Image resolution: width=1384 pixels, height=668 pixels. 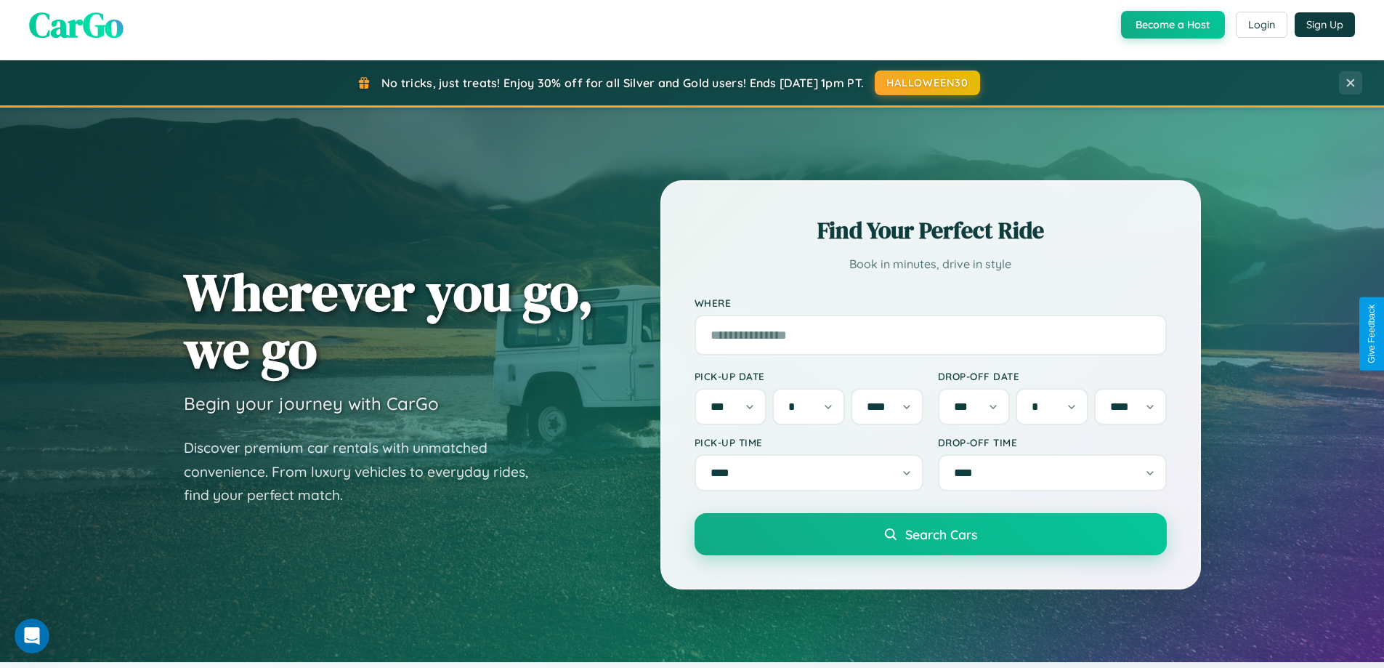 What do you see at coordinates (76, 25) in the screenshot?
I see `span: CarGo` at bounding box center [76, 25].